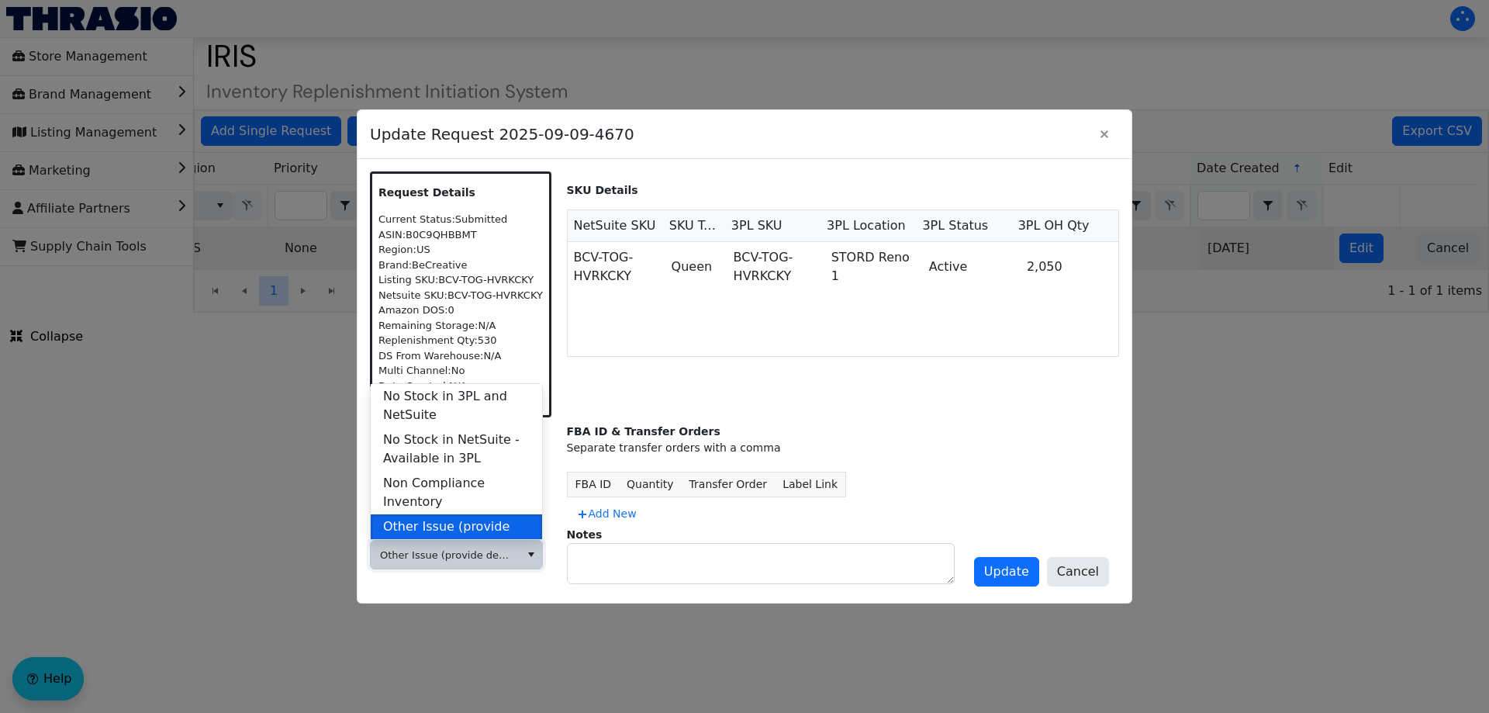 This screenshot has height=713, width=1489. I want to click on th: Quantity, so click(650, 484).